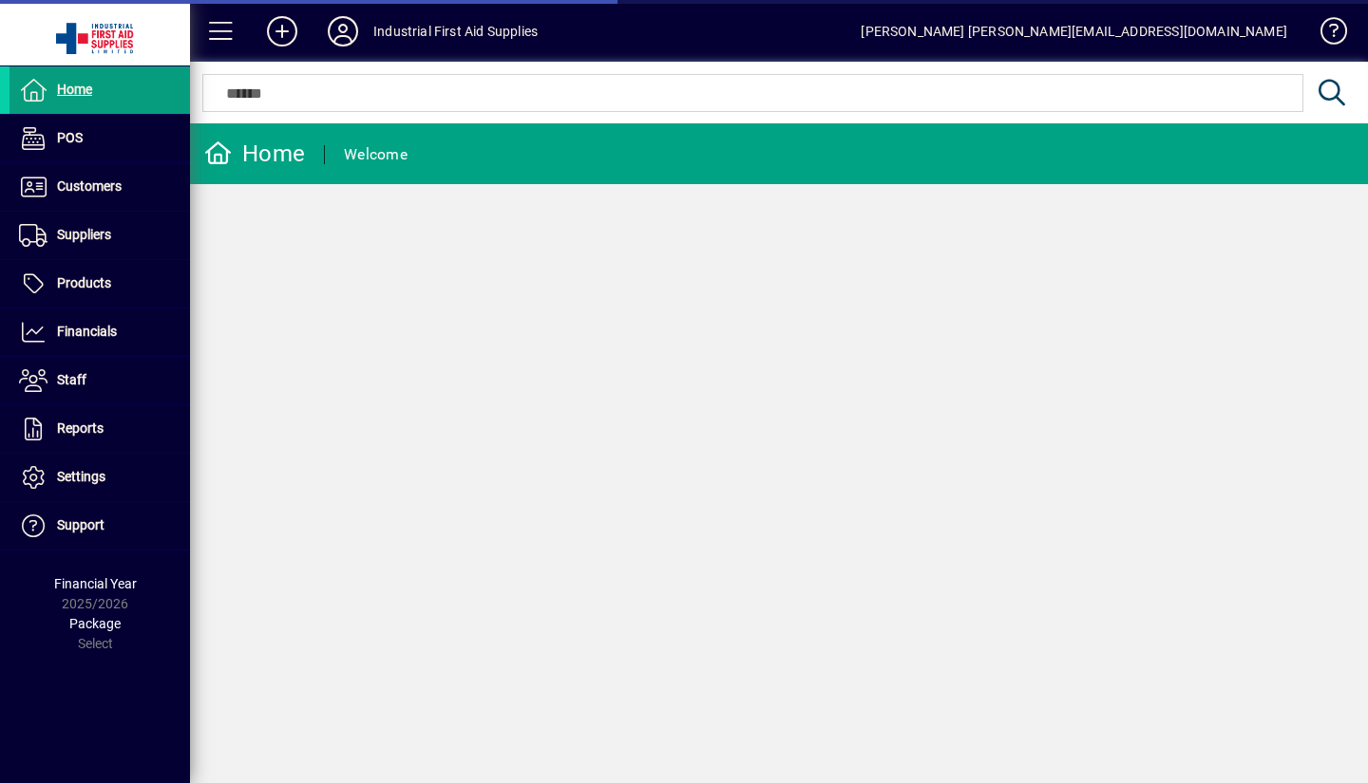 The width and height of the screenshot is (1368, 783). I want to click on a: Support, so click(100, 526).